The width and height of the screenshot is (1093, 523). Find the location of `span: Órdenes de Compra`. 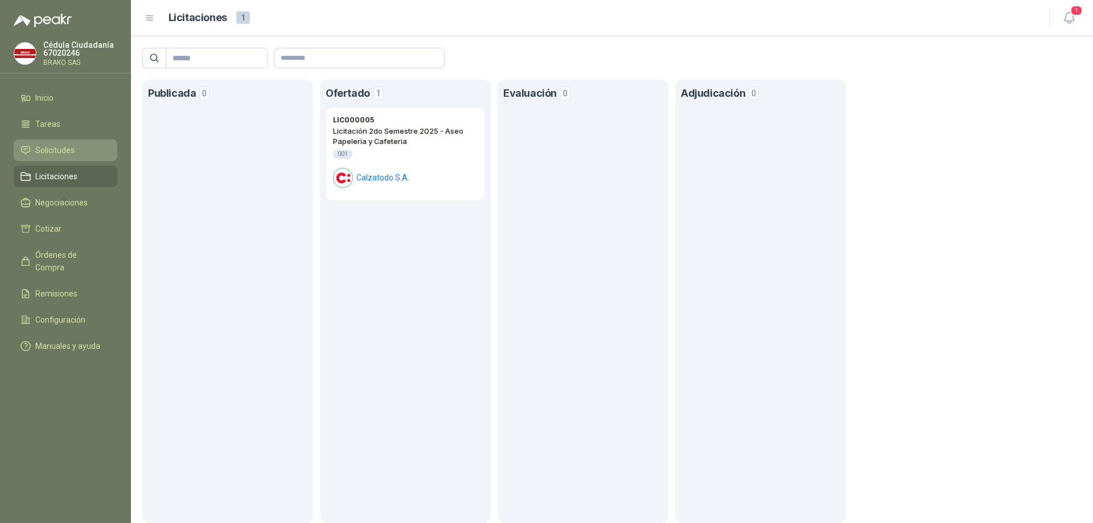

span: Órdenes de Compra is located at coordinates (71, 261).